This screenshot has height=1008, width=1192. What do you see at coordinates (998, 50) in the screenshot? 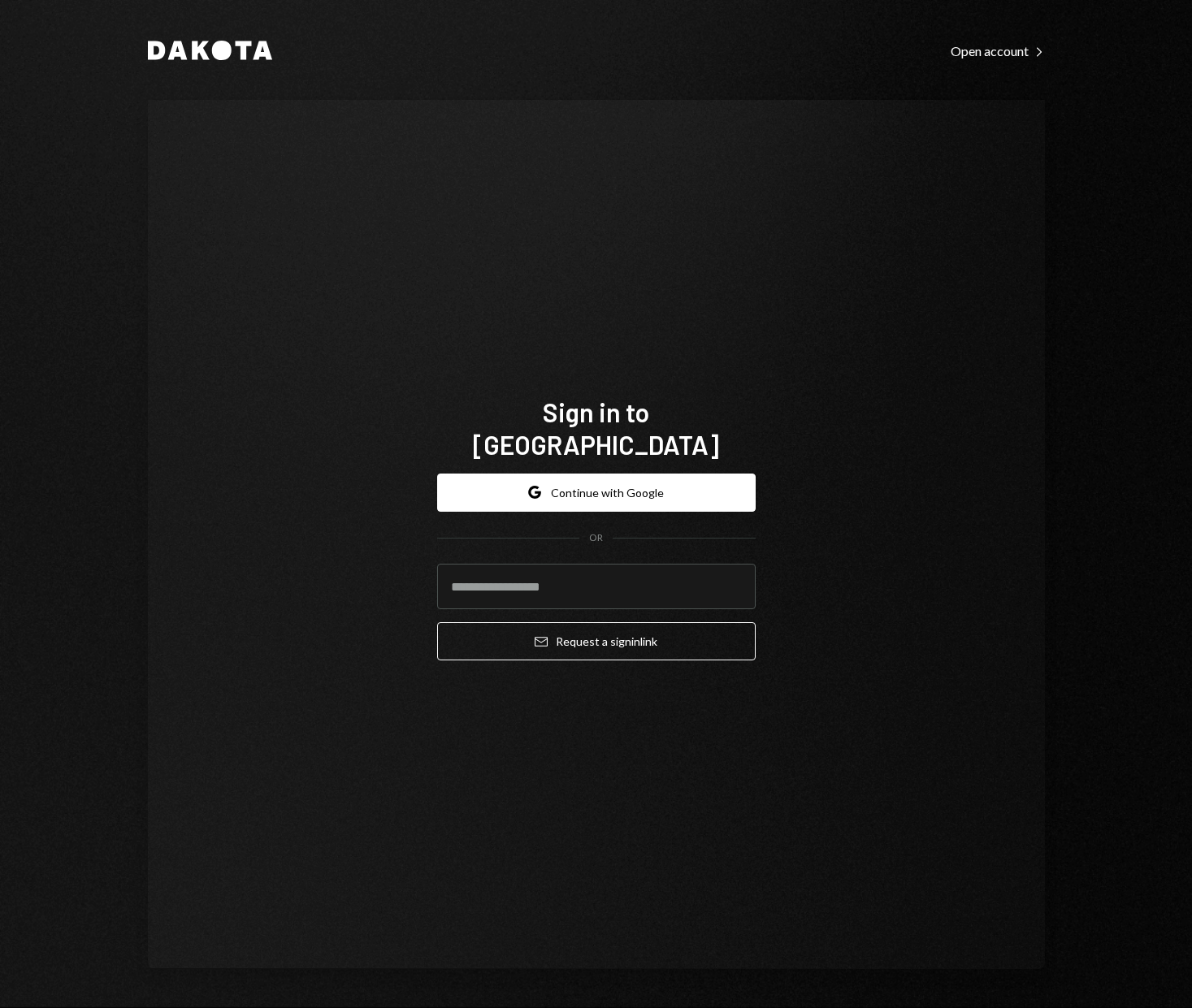
I see `a: Open account` at bounding box center [998, 50].